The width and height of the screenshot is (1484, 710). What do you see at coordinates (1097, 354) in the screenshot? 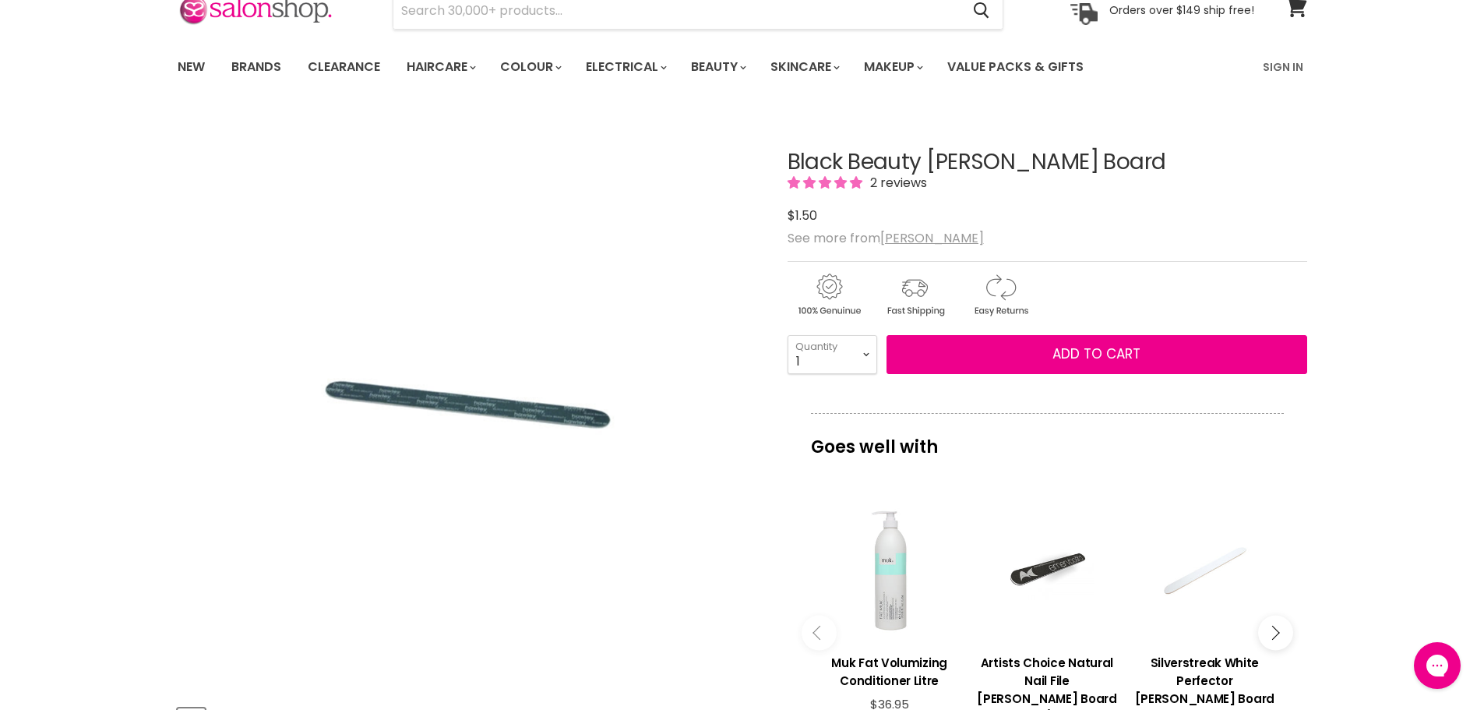
I see `button: Add to cart` at bounding box center [1097, 354].